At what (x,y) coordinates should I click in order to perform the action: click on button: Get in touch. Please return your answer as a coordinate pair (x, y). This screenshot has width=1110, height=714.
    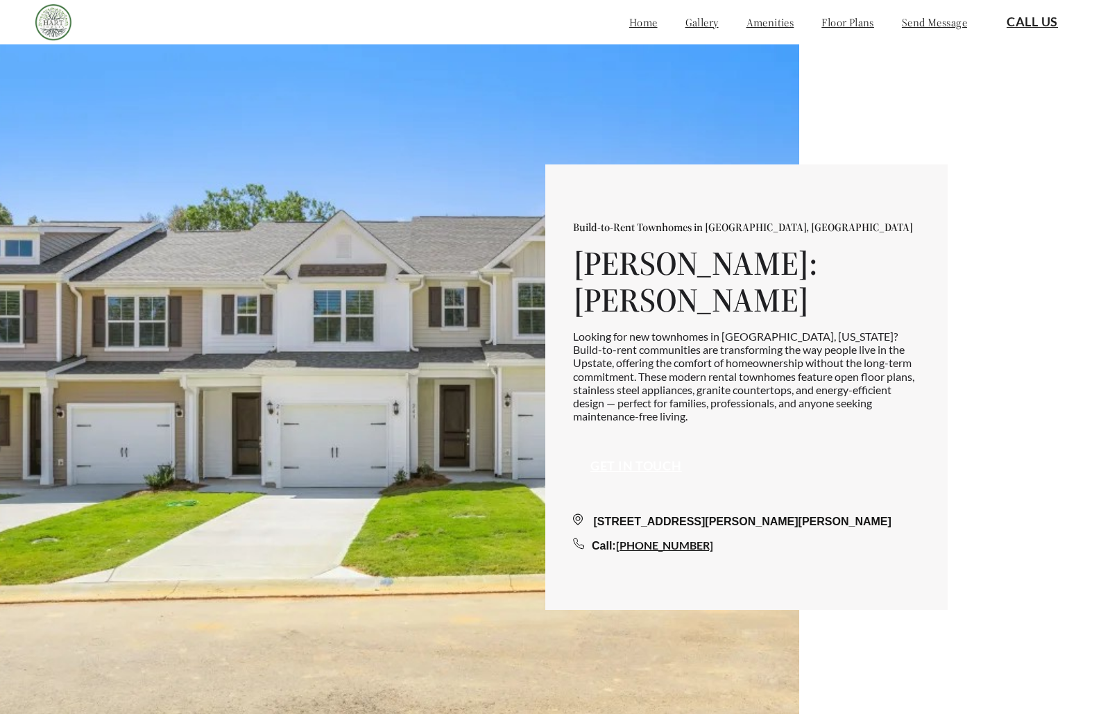
    Looking at the image, I should click on (636, 466).